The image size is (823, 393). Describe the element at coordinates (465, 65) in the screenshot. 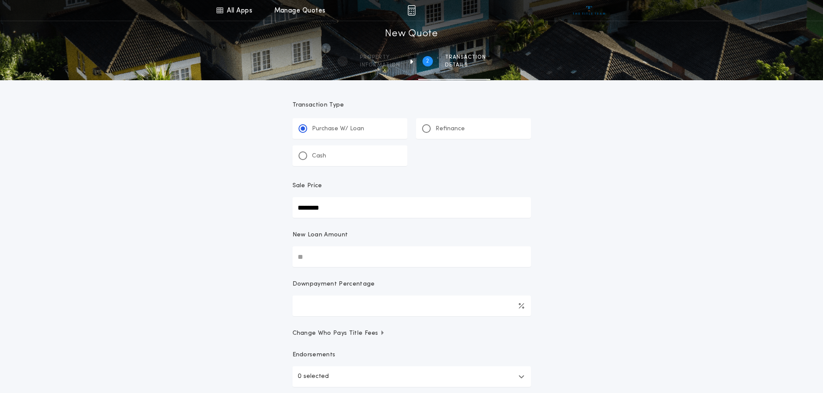

I see `span: details` at that location.